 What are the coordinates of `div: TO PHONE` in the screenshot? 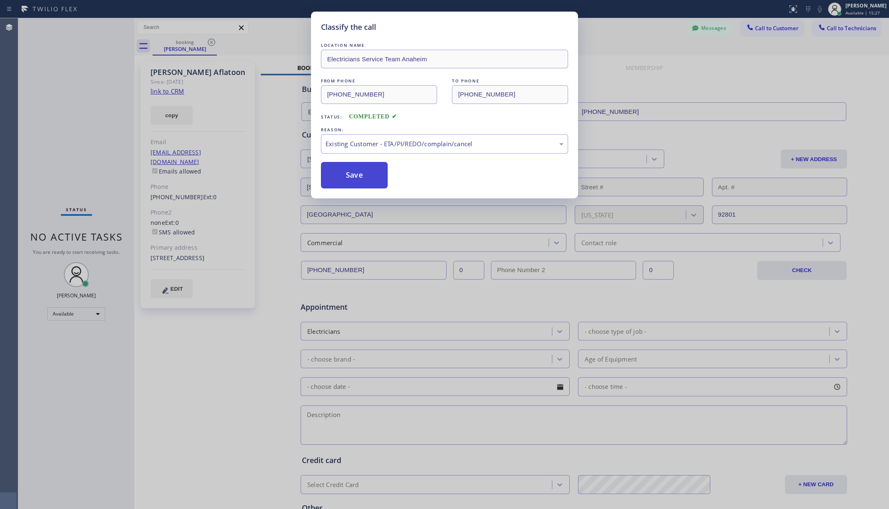 It's located at (510, 81).